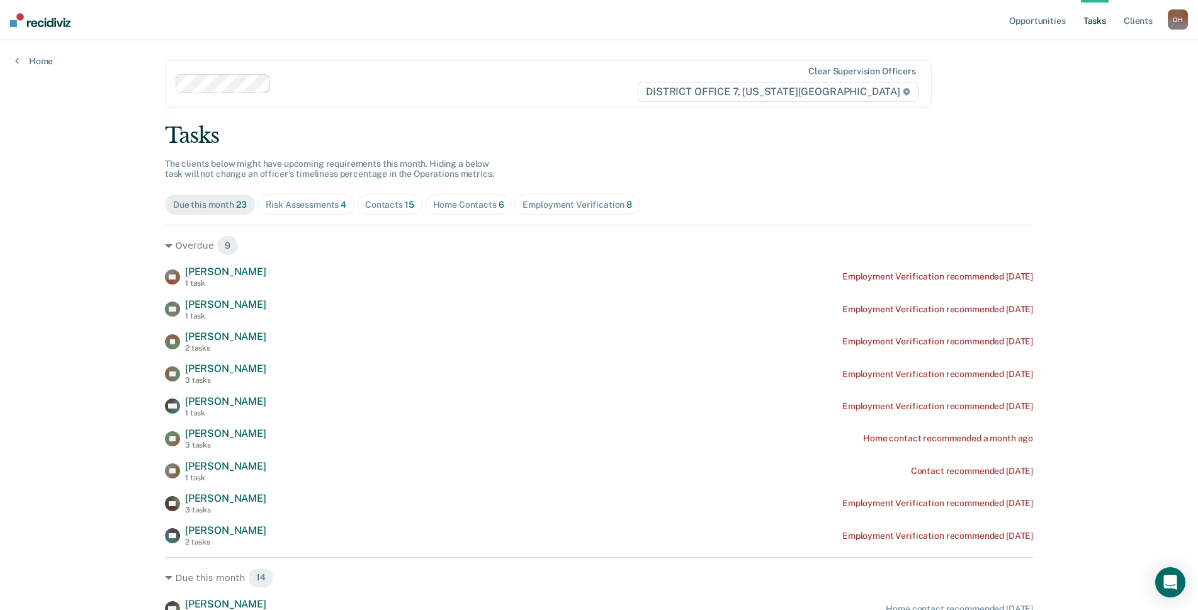 The width and height of the screenshot is (1198, 610). What do you see at coordinates (599, 246) in the screenshot?
I see `div: Overdue 9` at bounding box center [599, 246].